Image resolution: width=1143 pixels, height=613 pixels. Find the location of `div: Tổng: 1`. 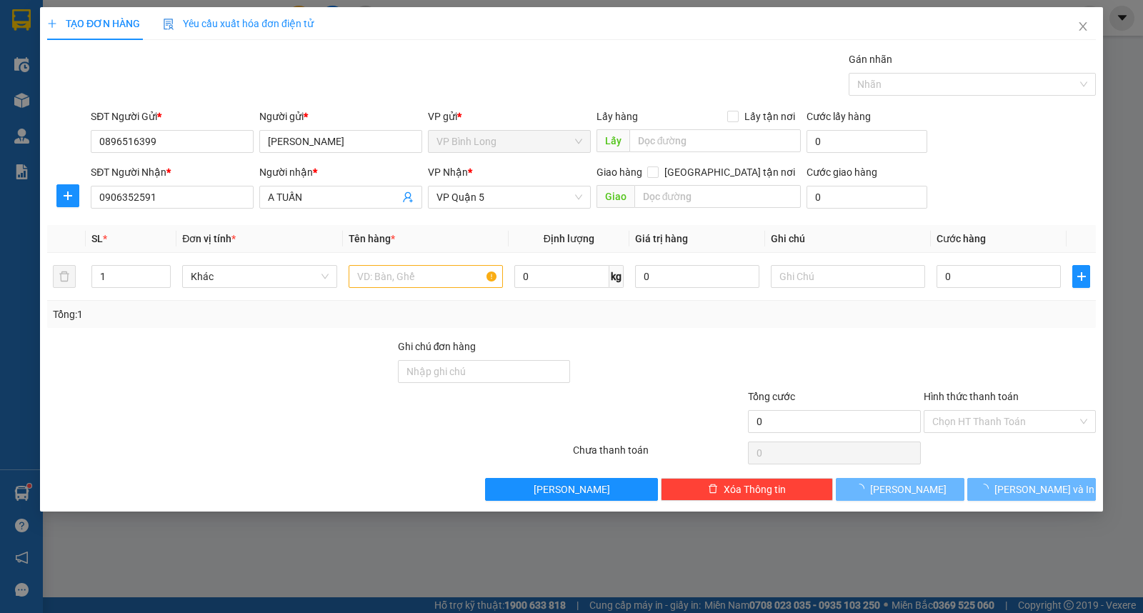

div: Tổng: 1 is located at coordinates (247, 314).